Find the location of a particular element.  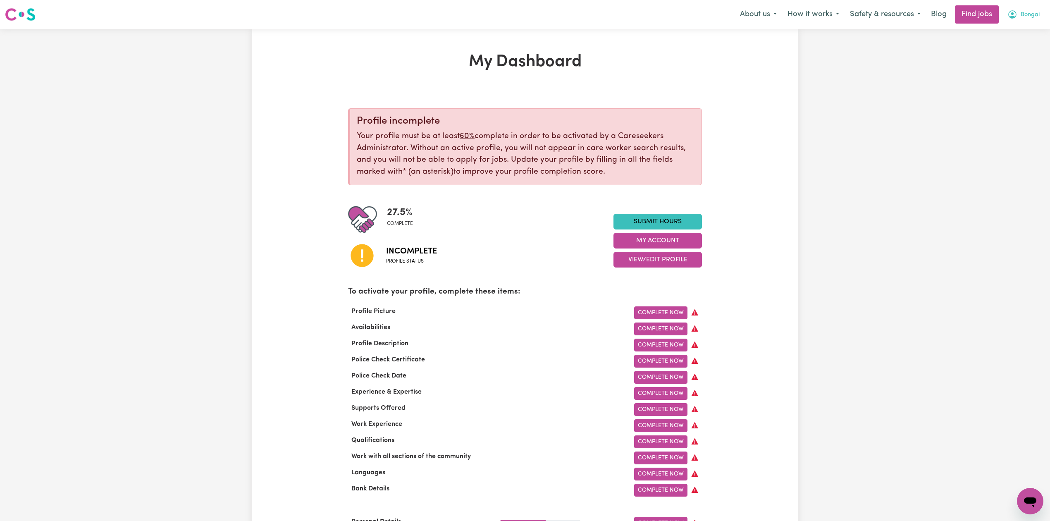

span: complete is located at coordinates (400, 224).